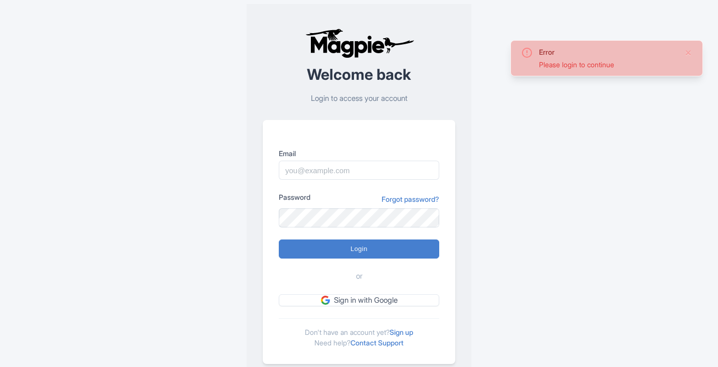  Describe the element at coordinates (359, 276) in the screenshot. I see `span: or` at that location.